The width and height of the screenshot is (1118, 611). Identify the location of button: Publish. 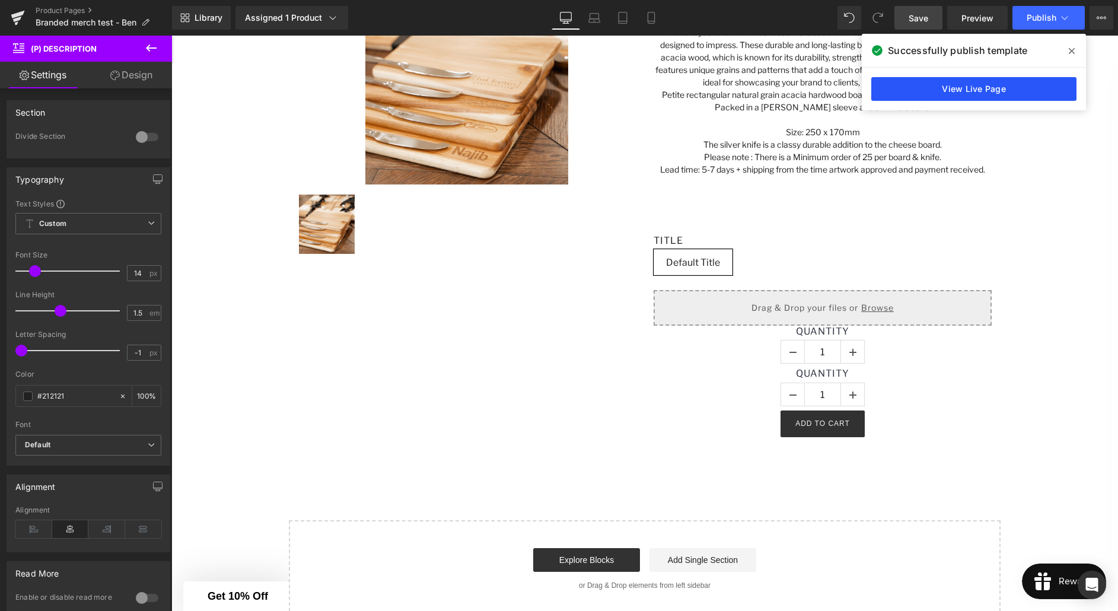
(1048, 18).